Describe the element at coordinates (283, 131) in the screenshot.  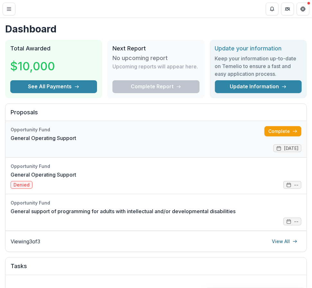
I see `a: Complete` at that location.